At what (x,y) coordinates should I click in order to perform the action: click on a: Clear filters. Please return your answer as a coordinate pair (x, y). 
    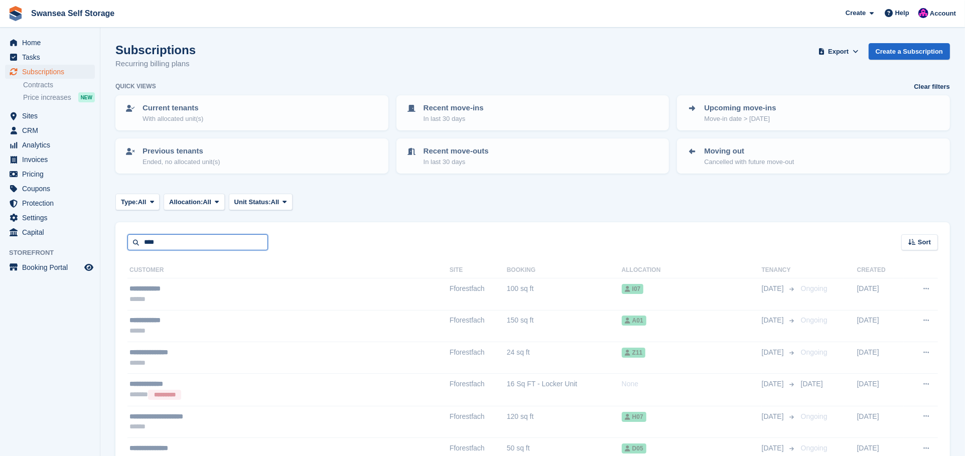
    Looking at the image, I should click on (932, 87).